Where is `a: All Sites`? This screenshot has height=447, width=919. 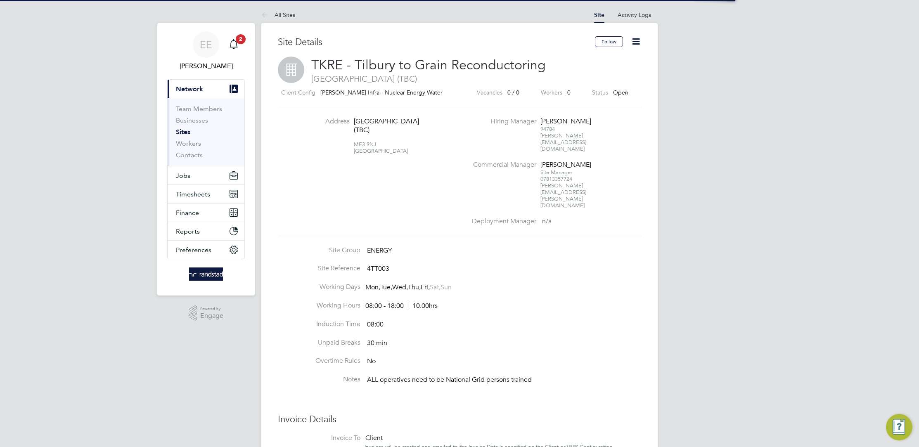 a: All Sites is located at coordinates (278, 15).